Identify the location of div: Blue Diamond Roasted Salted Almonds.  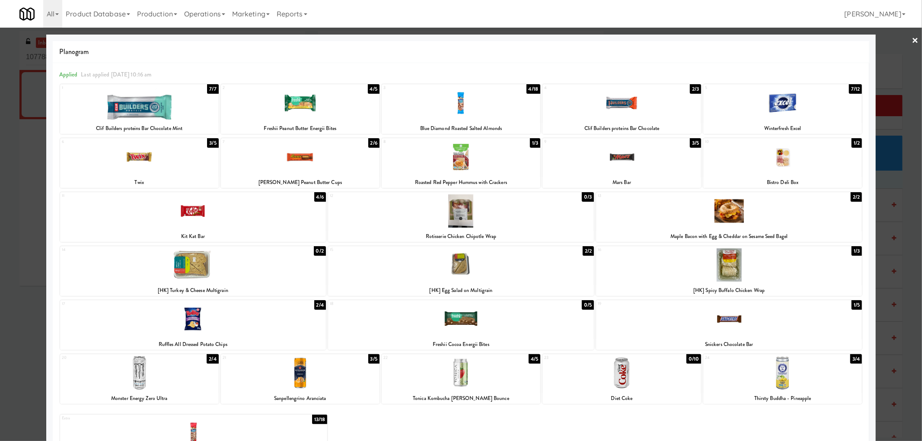
(461, 128).